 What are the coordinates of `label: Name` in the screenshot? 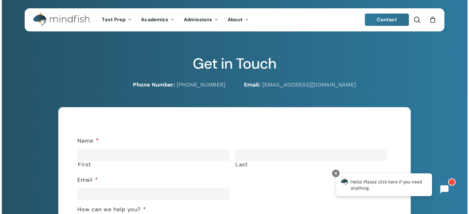 It's located at (88, 141).